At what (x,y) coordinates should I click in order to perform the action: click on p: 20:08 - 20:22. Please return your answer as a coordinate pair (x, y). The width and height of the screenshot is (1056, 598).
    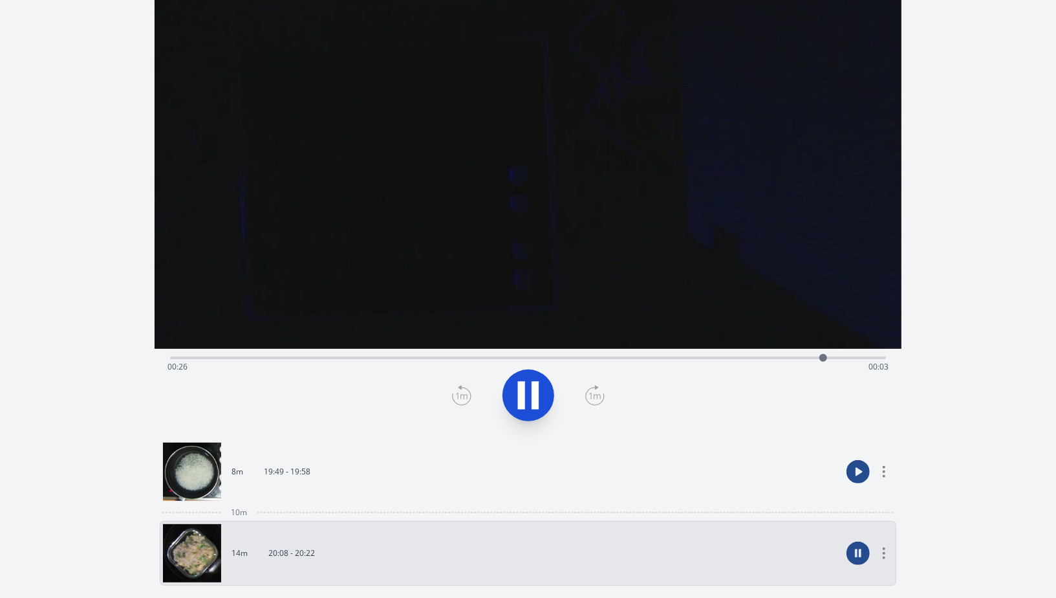
    Looking at the image, I should click on (292, 553).